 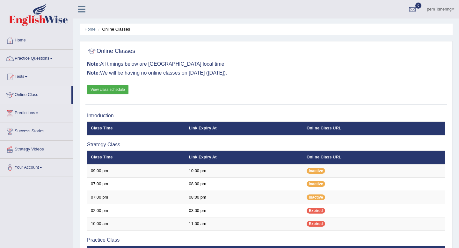 What do you see at coordinates (37, 112) in the screenshot?
I see `a: Predictions` at bounding box center [37, 112].